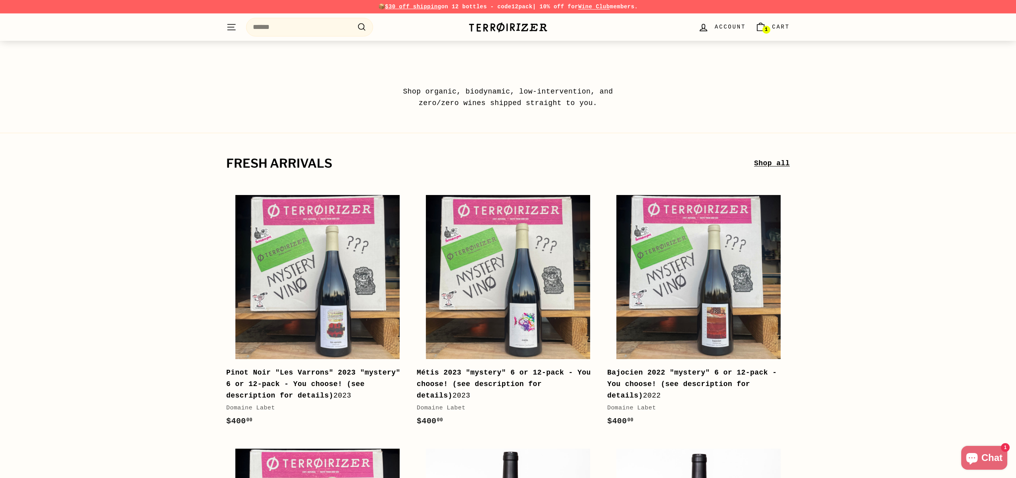  Describe the element at coordinates (594, 7) in the screenshot. I see `a: Wine Club` at that location.